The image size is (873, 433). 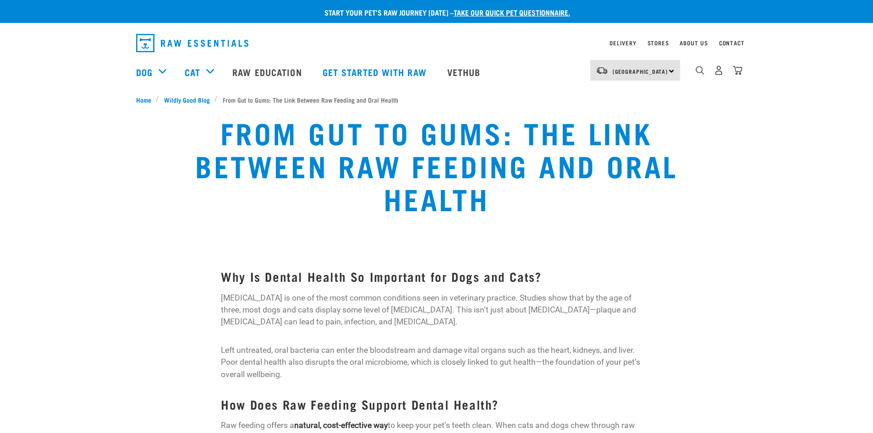 What do you see at coordinates (187, 99) in the screenshot?
I see `a: Wildly Good Blog` at bounding box center [187, 99].